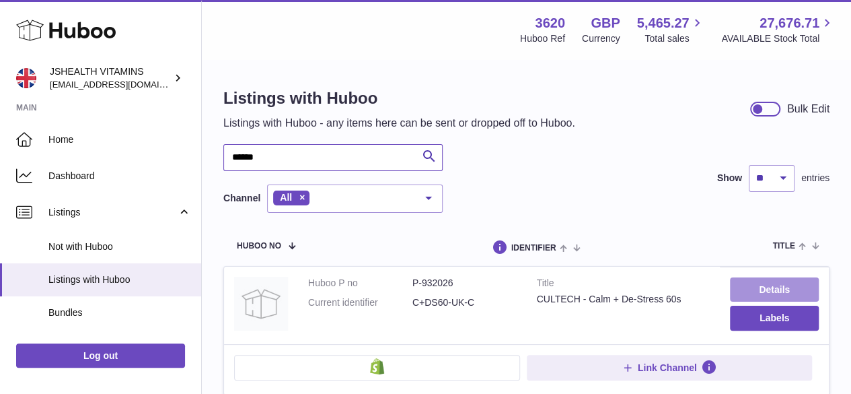 The width and height of the screenshot is (851, 394). I want to click on a: Log out, so click(100, 355).